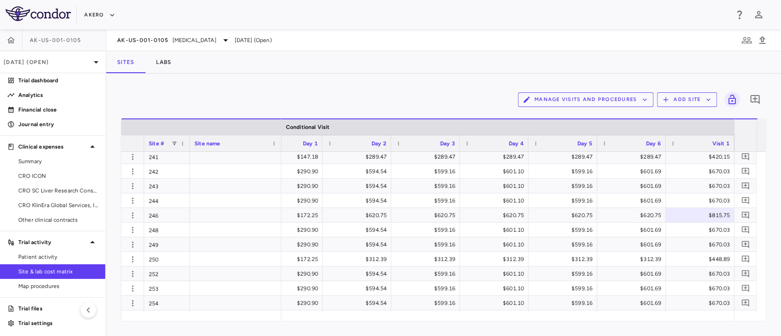  I want to click on span: Day 5, so click(585, 144).